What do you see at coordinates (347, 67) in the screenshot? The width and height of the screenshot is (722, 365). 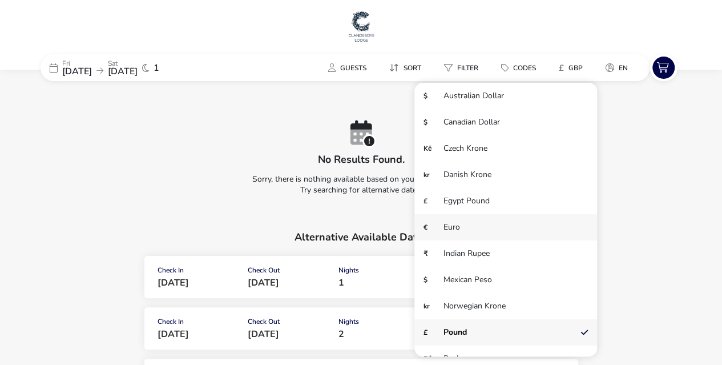 I see `button: Guests` at bounding box center [347, 67].